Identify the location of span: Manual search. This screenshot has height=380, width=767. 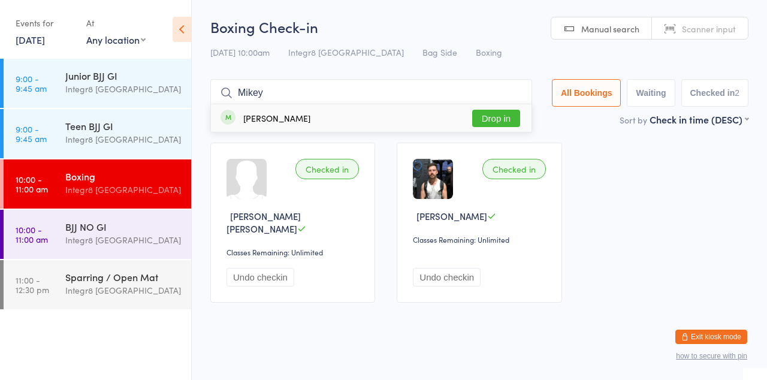
(610, 29).